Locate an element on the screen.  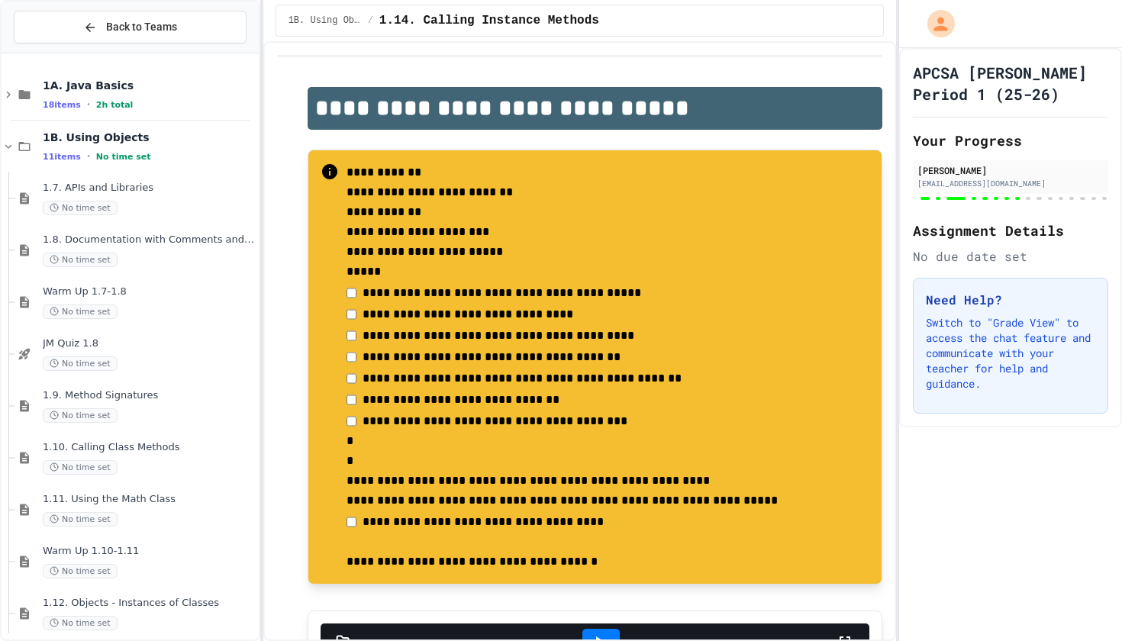
span: Back to Teams is located at coordinates (141, 27).